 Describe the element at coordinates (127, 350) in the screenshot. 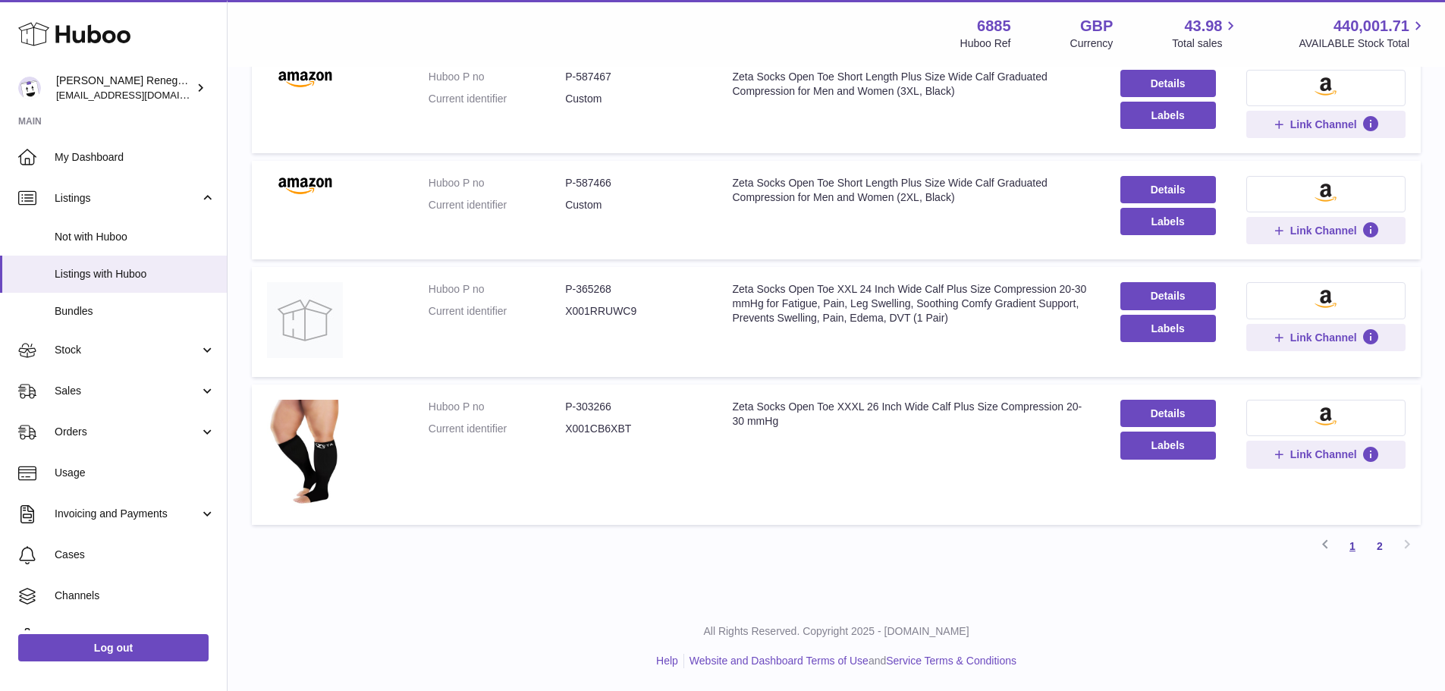

I see `span: Stock` at that location.